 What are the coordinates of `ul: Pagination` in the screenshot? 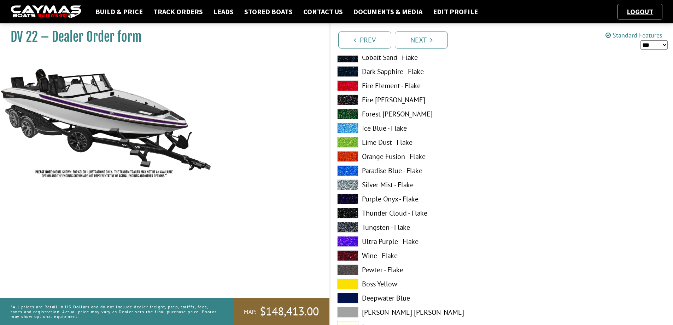 It's located at (505, 39).